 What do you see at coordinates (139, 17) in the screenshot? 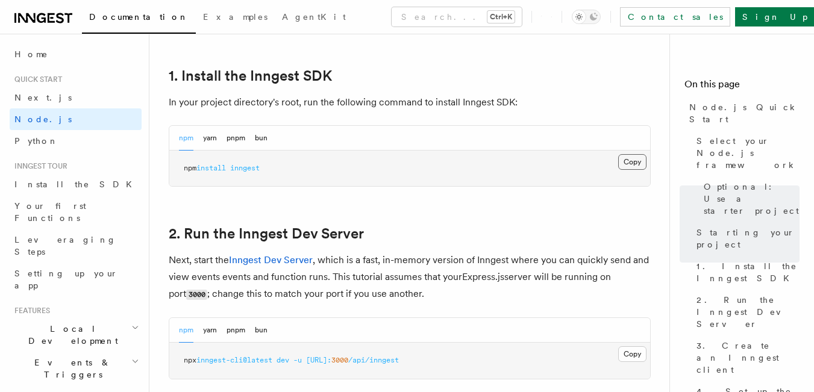
I see `span: Documentation` at bounding box center [139, 17].